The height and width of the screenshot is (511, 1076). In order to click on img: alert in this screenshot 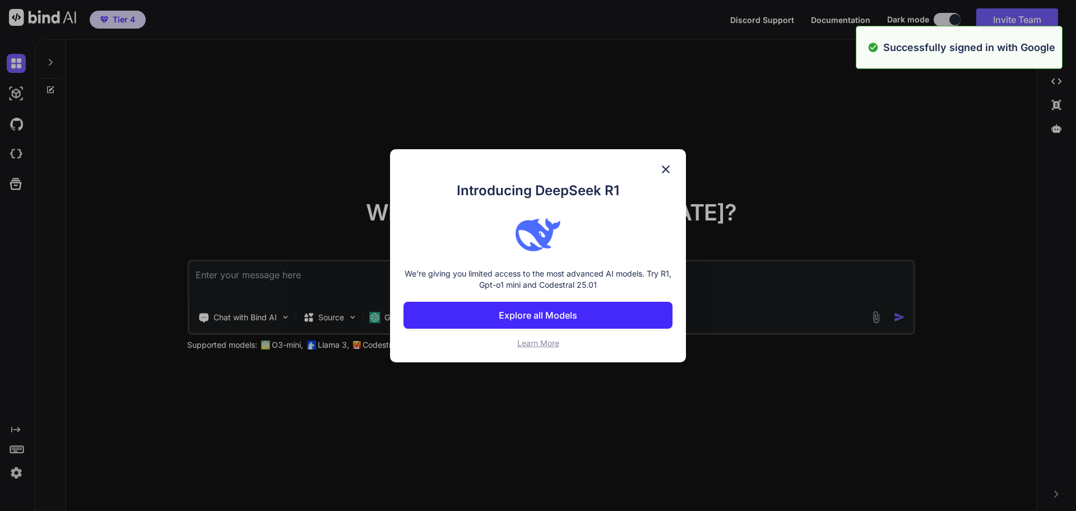, I will do `click(873, 47)`.